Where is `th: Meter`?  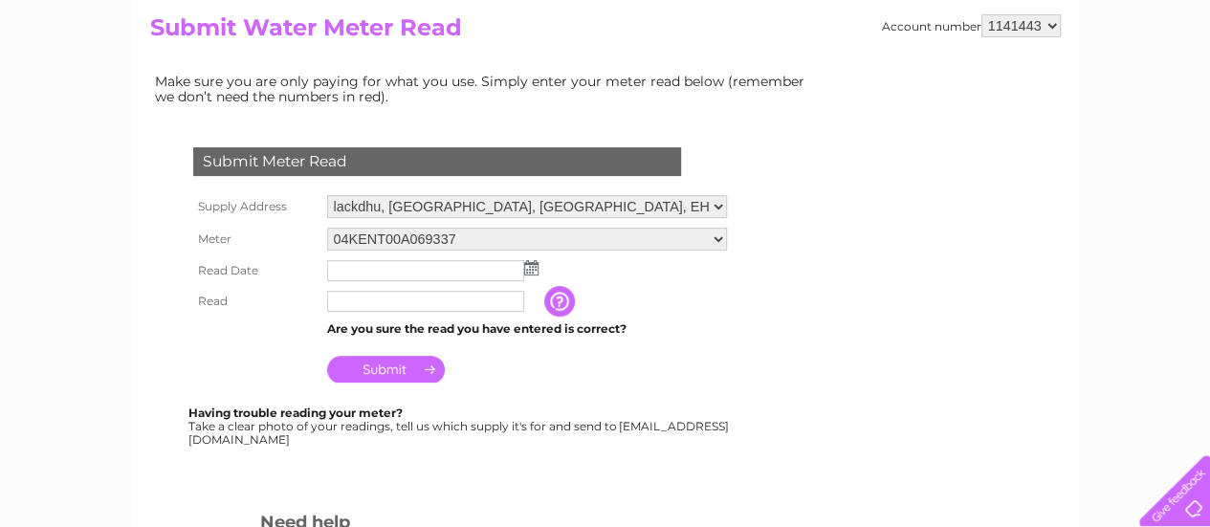 th: Meter is located at coordinates (255, 239).